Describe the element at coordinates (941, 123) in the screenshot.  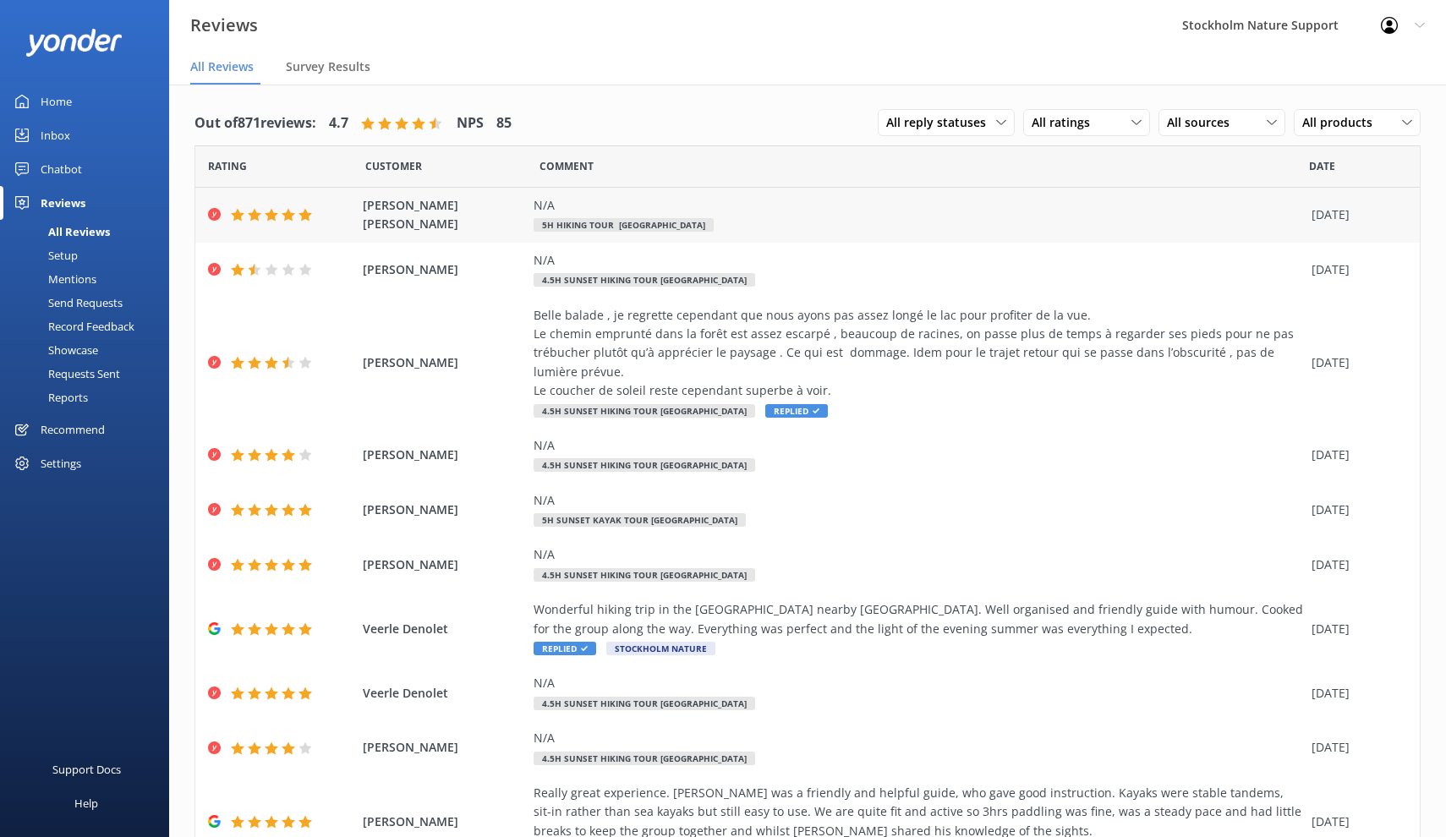
I see `span: All reply statuses` at that location.